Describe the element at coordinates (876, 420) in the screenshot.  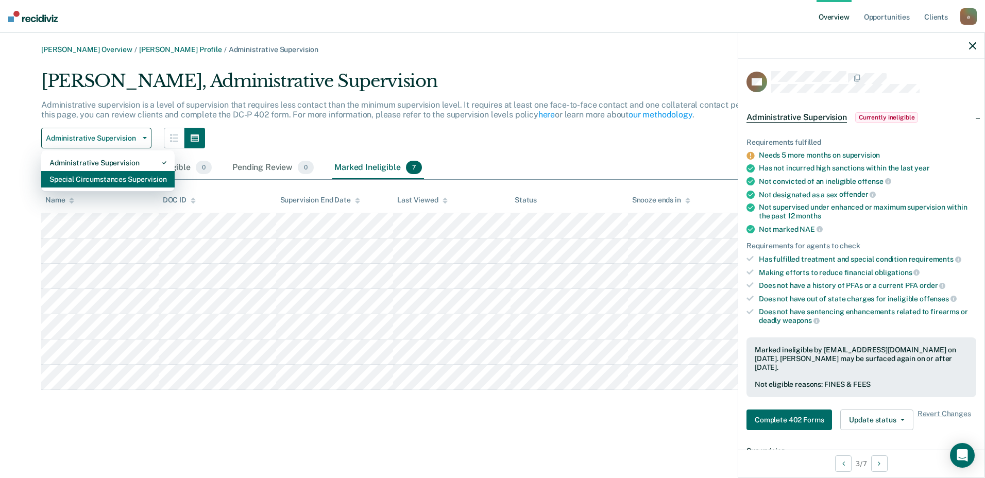
I see `button: Update status` at that location.